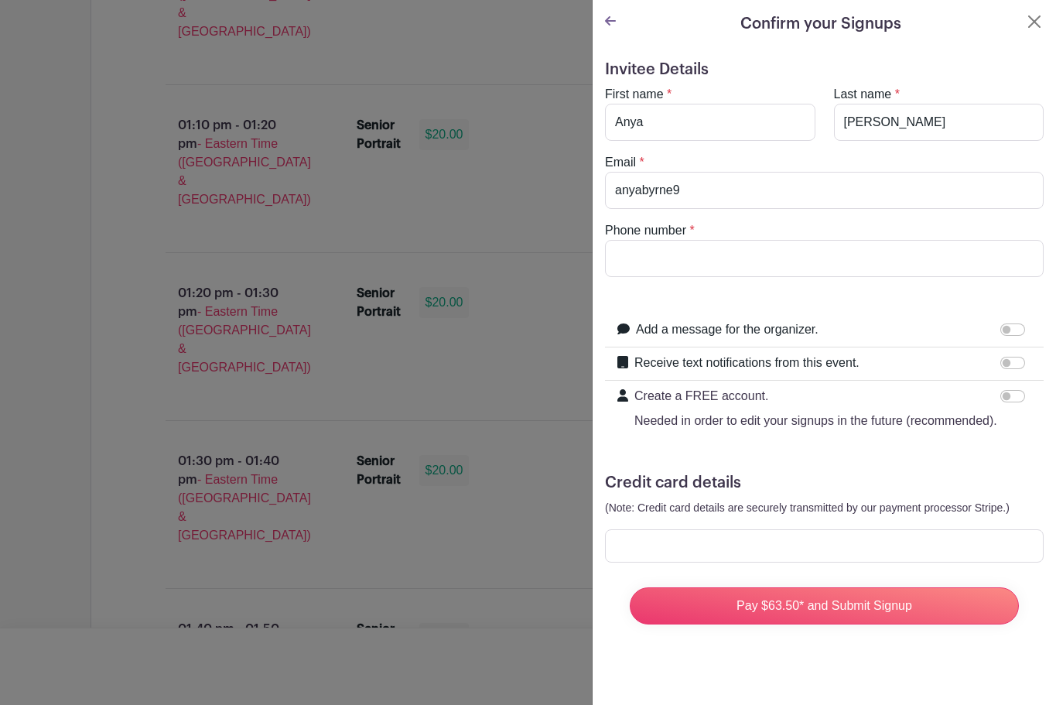 The width and height of the screenshot is (1056, 705). Describe the element at coordinates (1035, 22) in the screenshot. I see `button: Close` at that location.